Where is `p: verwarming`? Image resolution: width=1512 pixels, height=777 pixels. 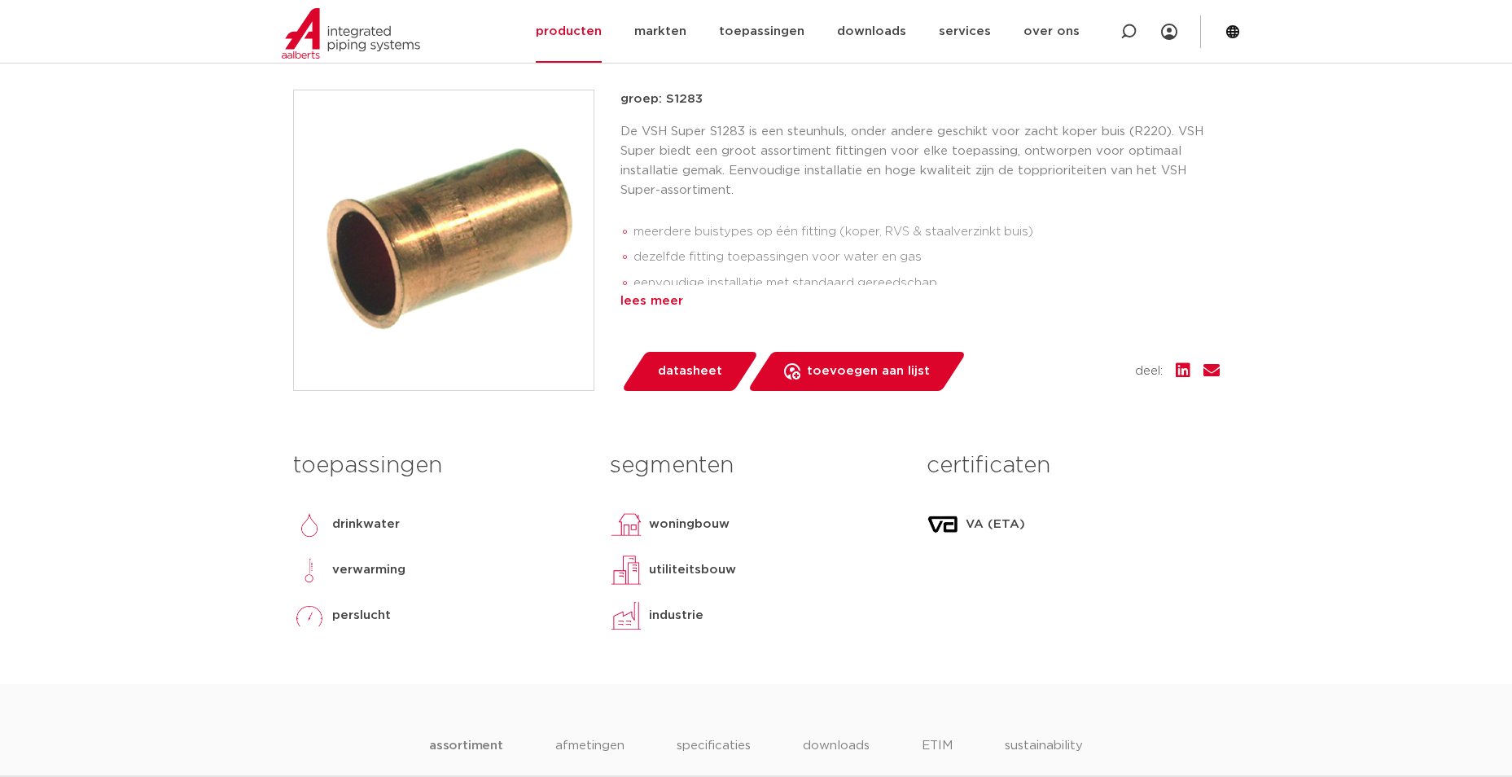 p: verwarming is located at coordinates (369, 570).